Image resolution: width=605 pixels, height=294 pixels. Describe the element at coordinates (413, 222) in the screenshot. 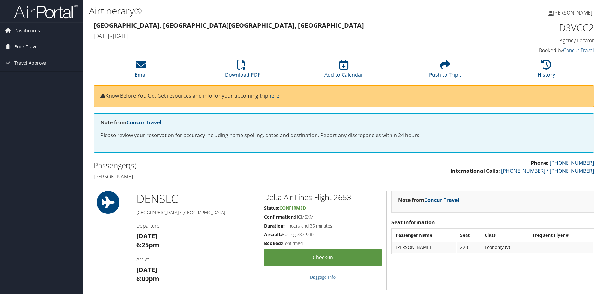

I see `strong: Seat Information` at that location.